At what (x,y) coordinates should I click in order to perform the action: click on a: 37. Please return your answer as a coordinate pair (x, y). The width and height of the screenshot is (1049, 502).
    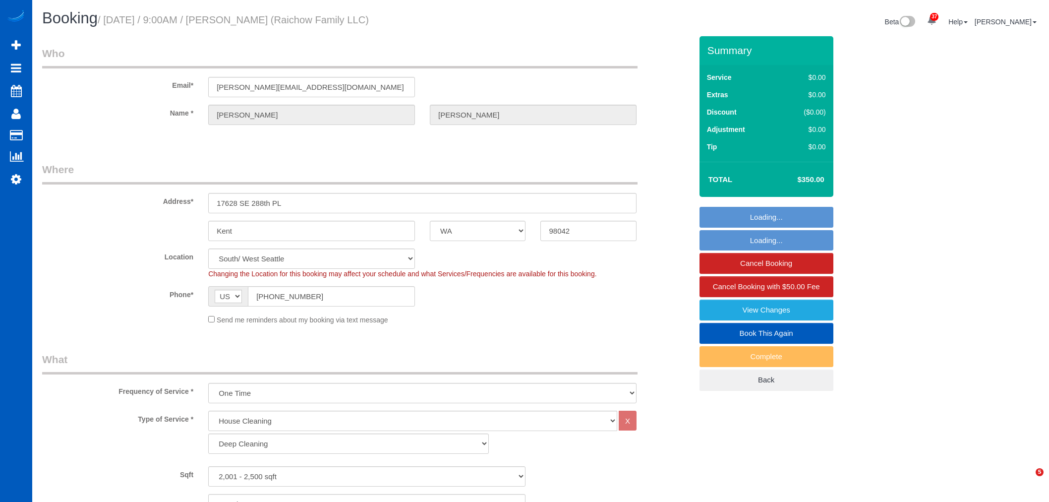
    Looking at the image, I should click on (931, 21).